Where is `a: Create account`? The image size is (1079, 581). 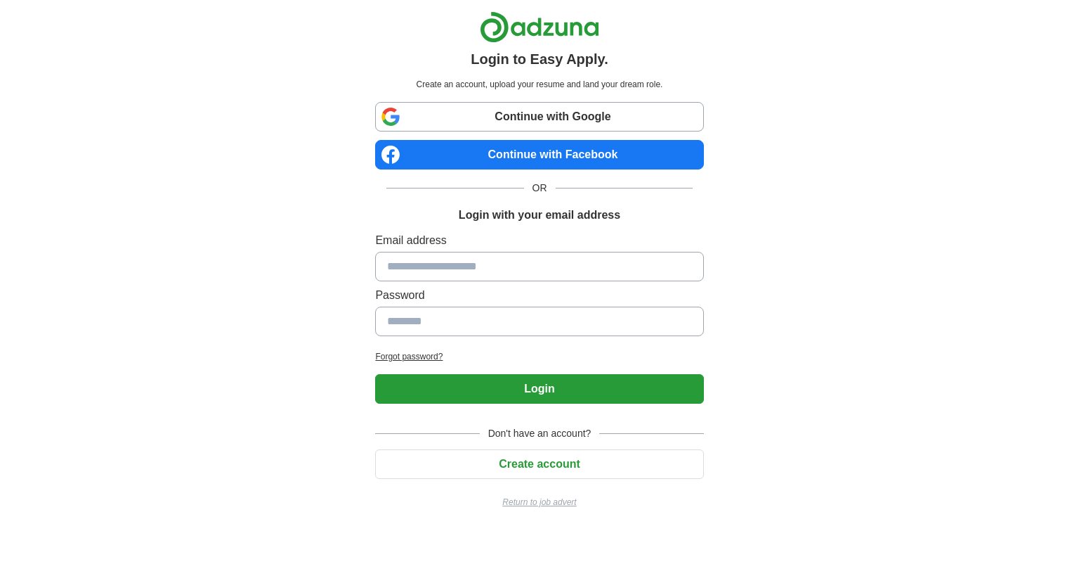 a: Create account is located at coordinates (539, 463).